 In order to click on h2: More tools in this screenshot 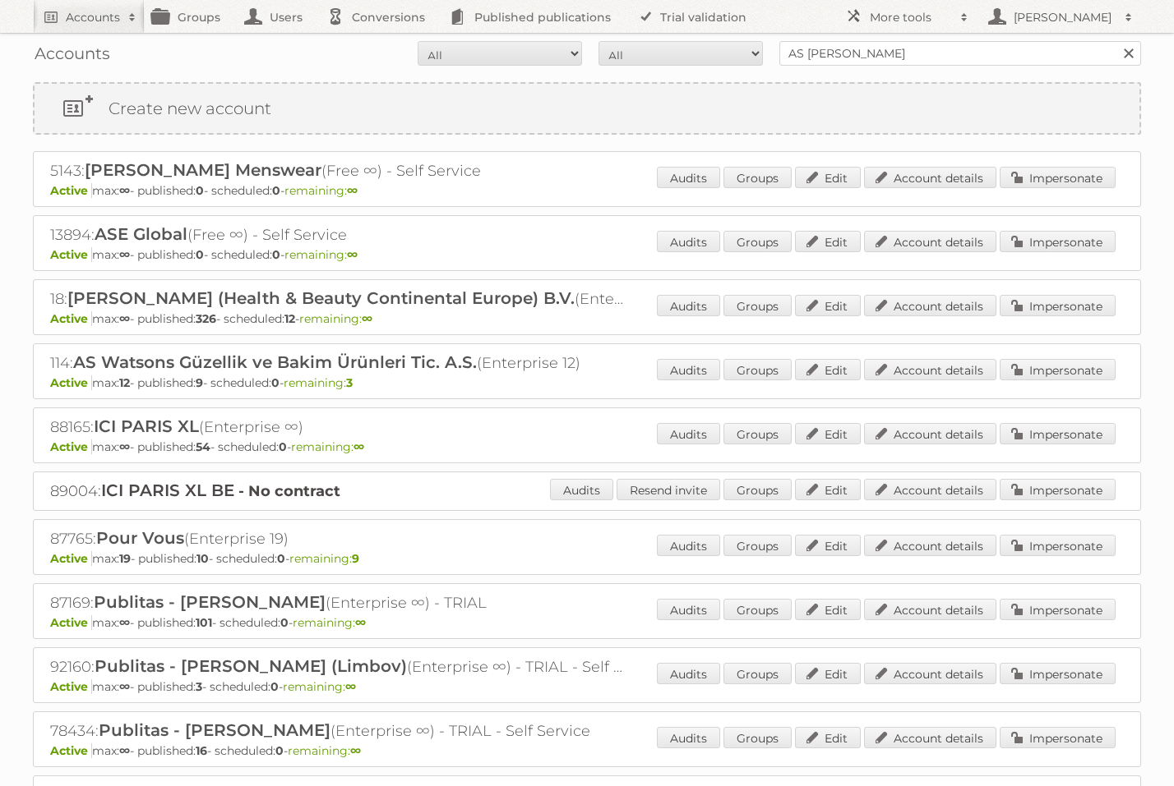, I will do `click(911, 17)`.